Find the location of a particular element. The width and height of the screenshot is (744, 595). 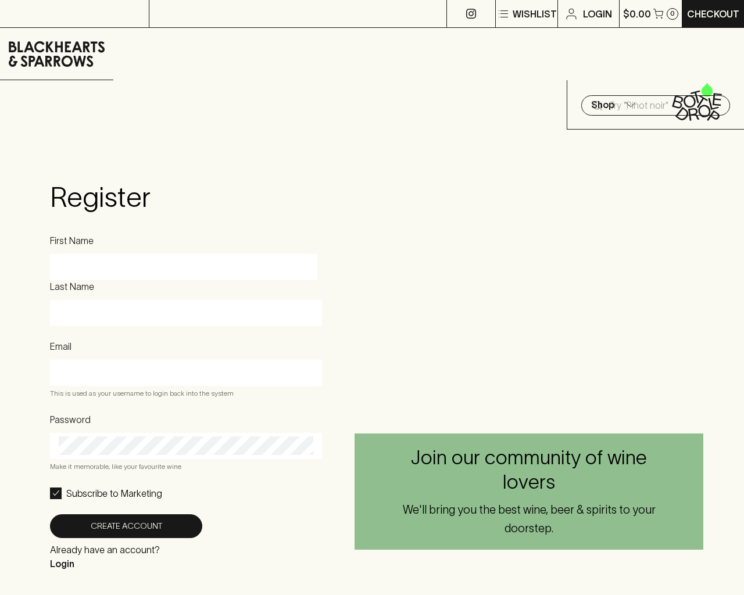

input: Try "Pinot noir" is located at coordinates (665, 106).